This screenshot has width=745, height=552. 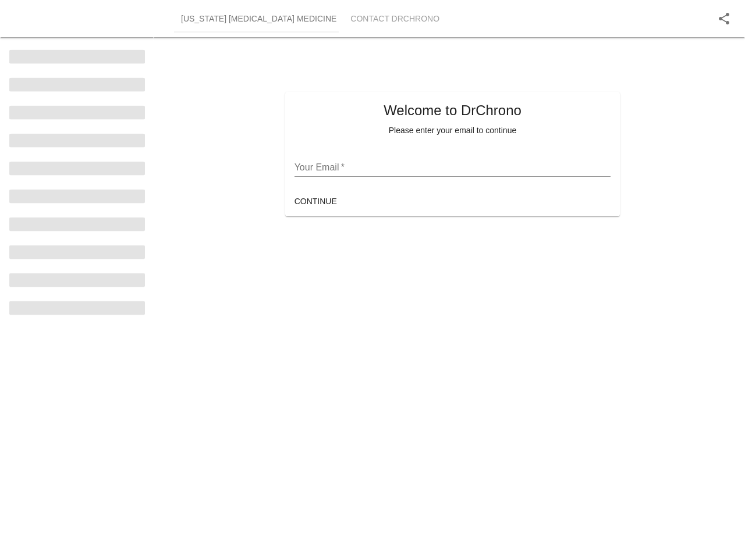 What do you see at coordinates (395, 19) in the screenshot?
I see `span: Contact DrChrono` at bounding box center [395, 19].